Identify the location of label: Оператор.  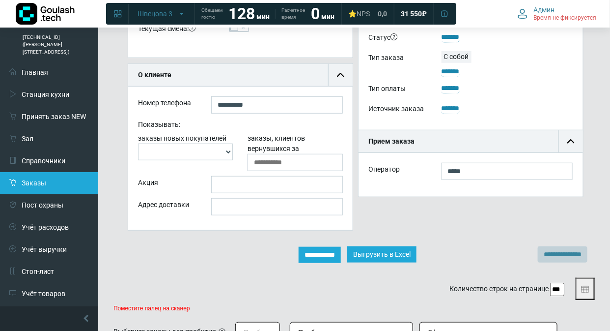
(384, 169).